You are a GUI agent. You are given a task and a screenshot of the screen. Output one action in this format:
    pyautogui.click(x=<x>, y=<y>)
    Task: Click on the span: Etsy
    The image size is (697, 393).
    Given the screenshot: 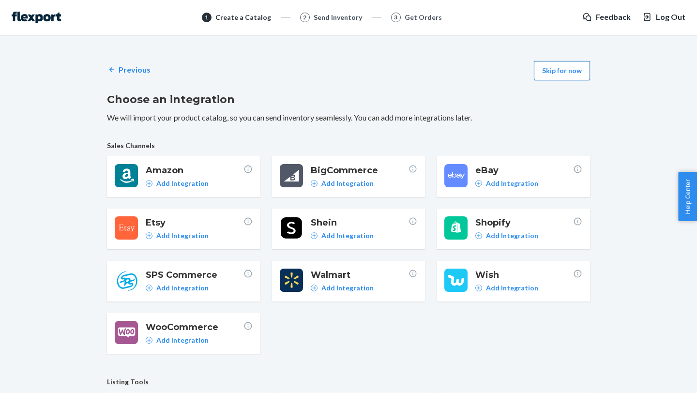 What is the action you would take?
    pyautogui.click(x=195, y=223)
    